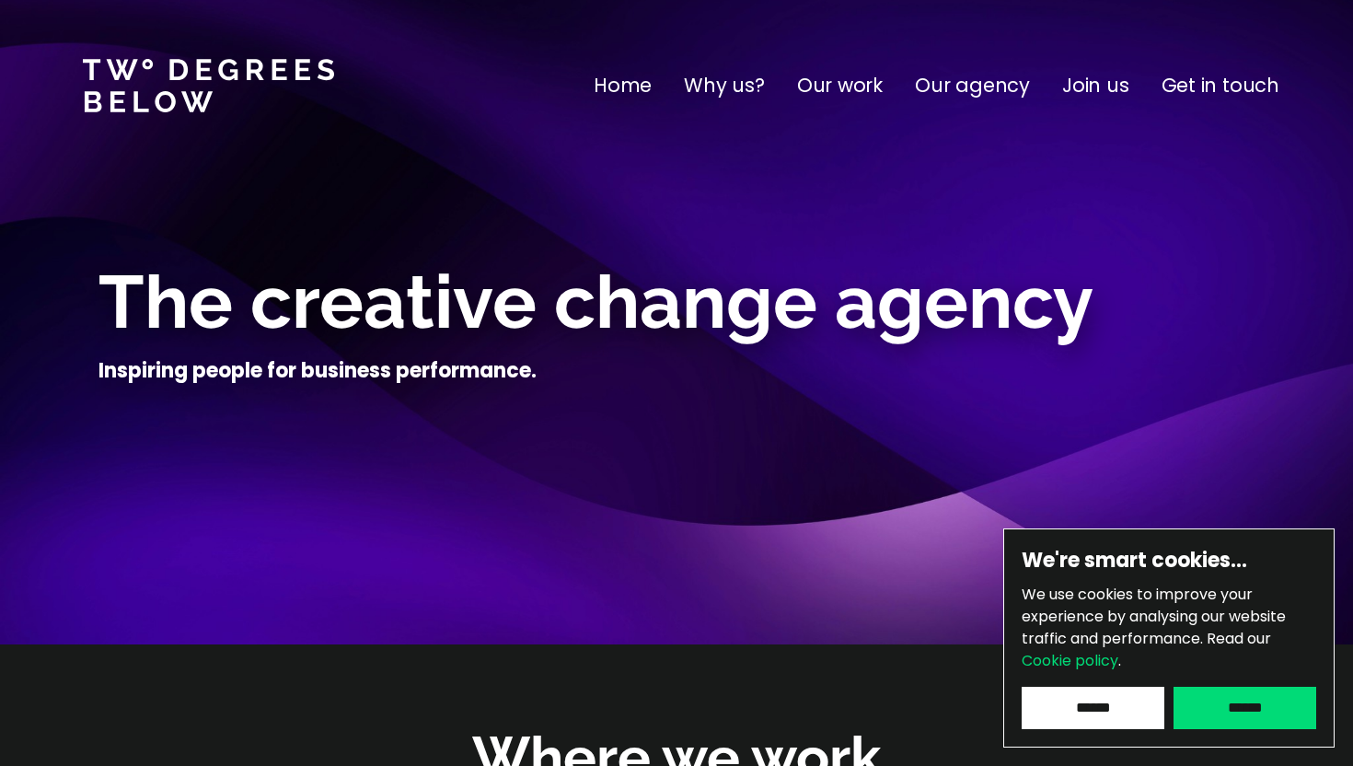 Image resolution: width=1353 pixels, height=766 pixels. I want to click on a: Cookie policy, so click(1069, 660).